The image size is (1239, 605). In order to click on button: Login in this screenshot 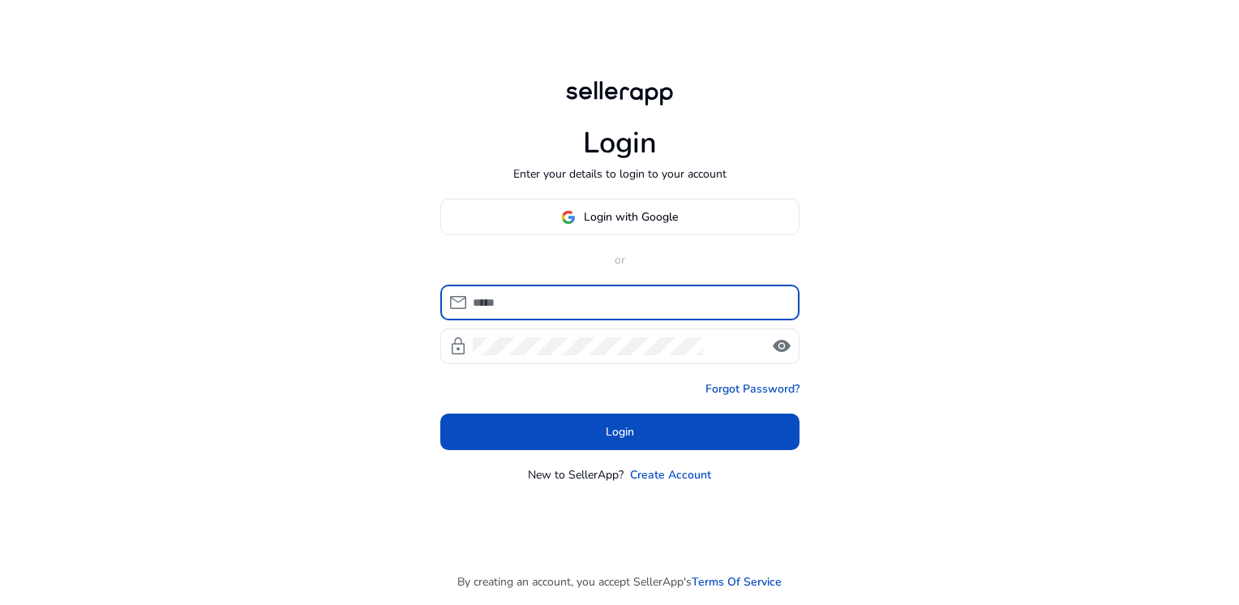, I will do `click(619, 431)`.